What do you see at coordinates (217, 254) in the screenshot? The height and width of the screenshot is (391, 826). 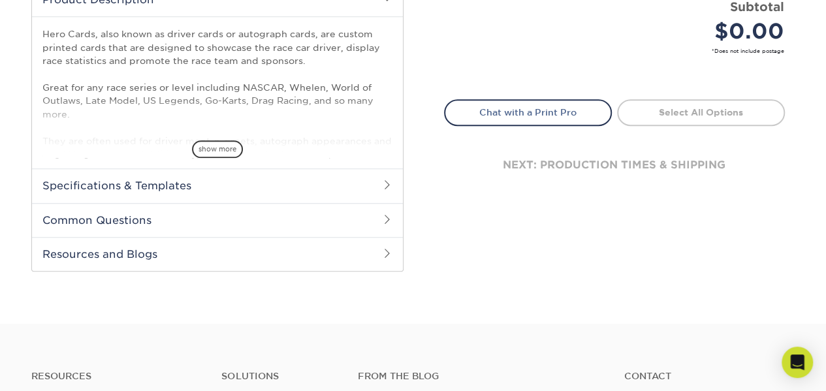 I see `h2: Resources and Blogs` at bounding box center [217, 254].